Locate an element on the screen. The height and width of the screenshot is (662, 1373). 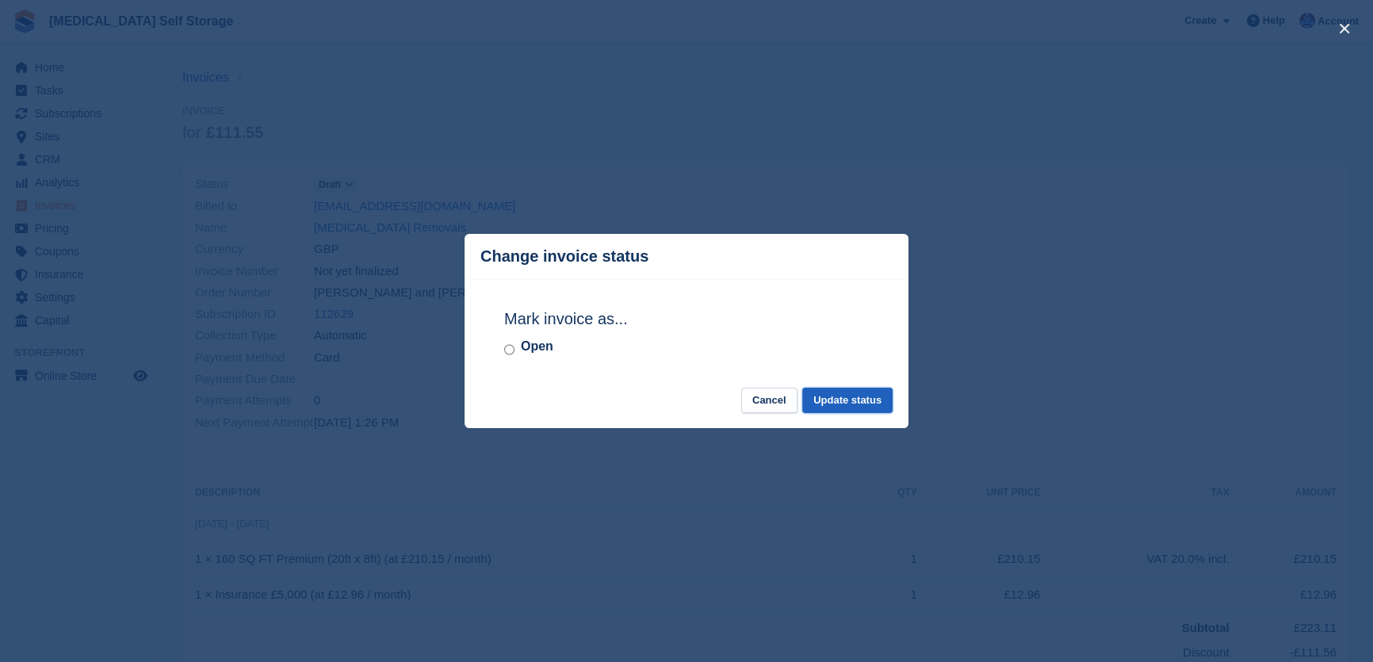
button: close is located at coordinates (1344, 29).